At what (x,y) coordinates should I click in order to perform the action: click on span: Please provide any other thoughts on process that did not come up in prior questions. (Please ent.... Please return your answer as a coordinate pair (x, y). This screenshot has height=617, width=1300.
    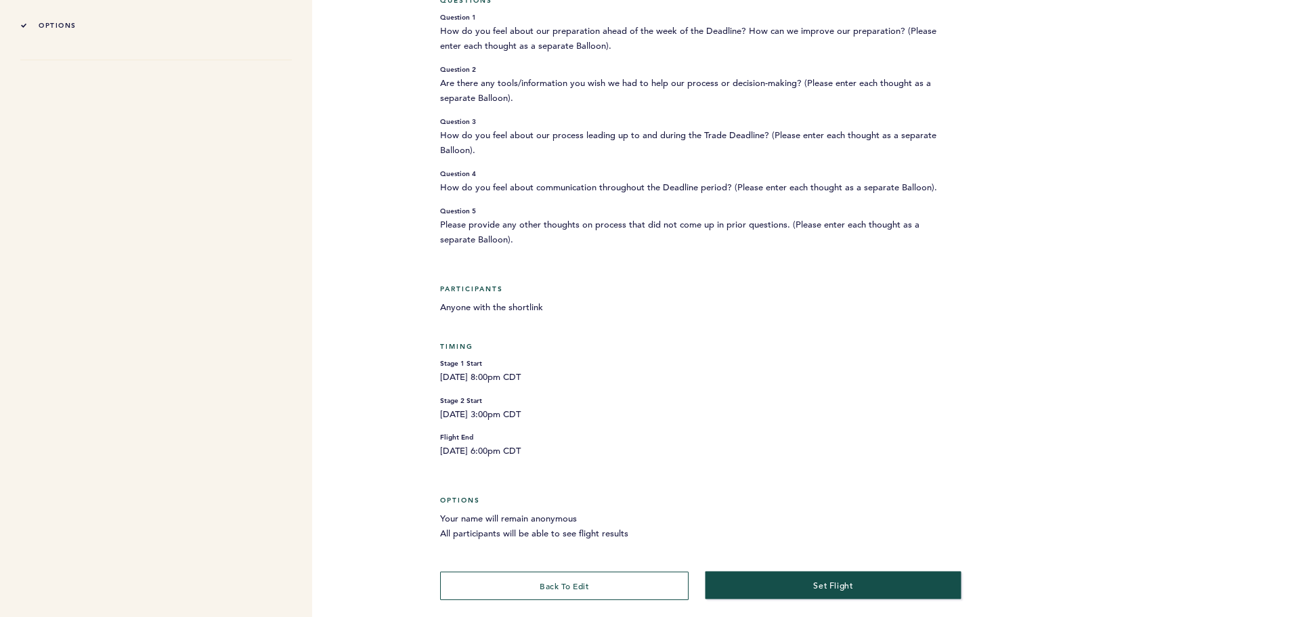
    Looking at the image, I should click on (699, 232).